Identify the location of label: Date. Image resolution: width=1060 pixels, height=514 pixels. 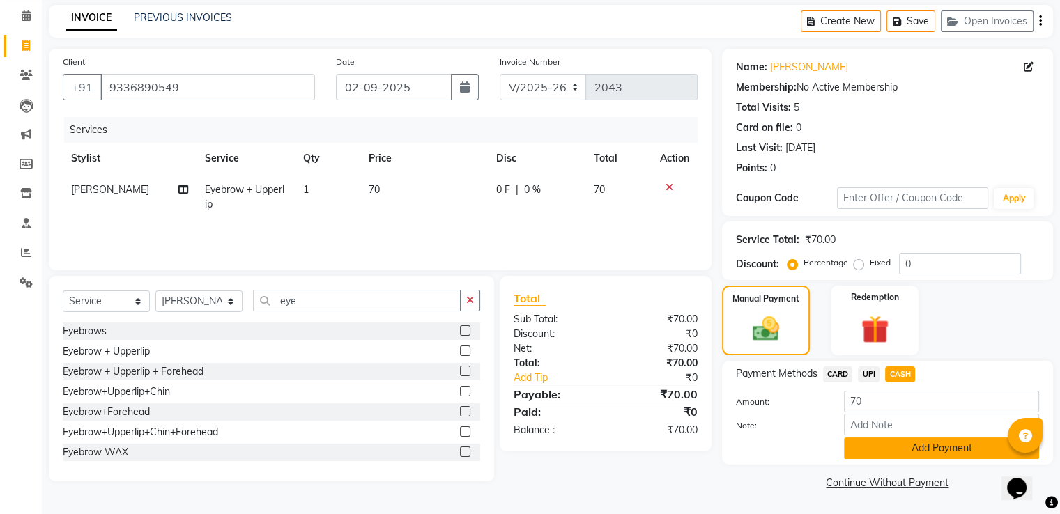
(345, 62).